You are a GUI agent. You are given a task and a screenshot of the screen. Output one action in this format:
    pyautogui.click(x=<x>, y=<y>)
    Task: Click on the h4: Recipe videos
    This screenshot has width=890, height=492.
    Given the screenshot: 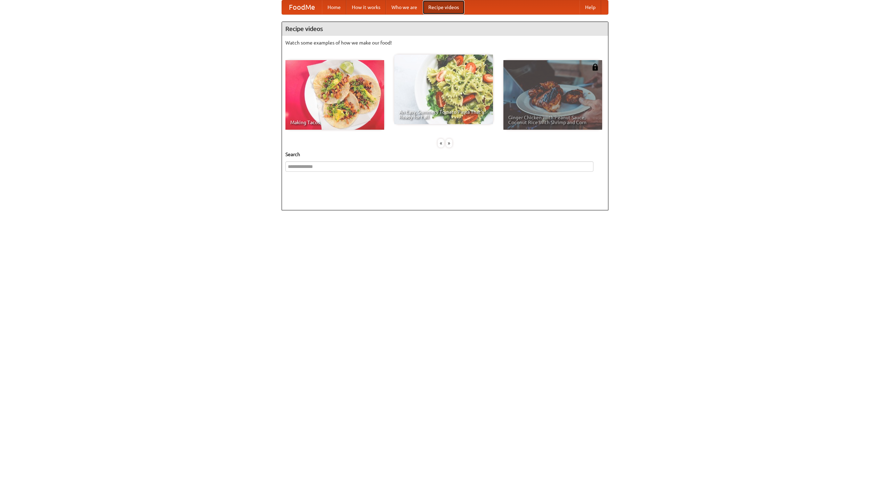 What is the action you would take?
    pyautogui.click(x=445, y=29)
    